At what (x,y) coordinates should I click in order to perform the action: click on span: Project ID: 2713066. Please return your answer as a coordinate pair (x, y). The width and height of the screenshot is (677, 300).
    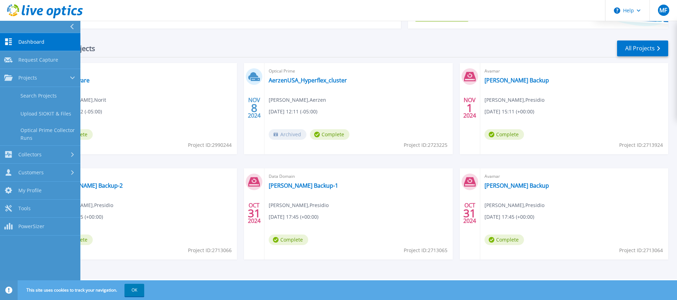
    Looking at the image, I should click on (210, 251).